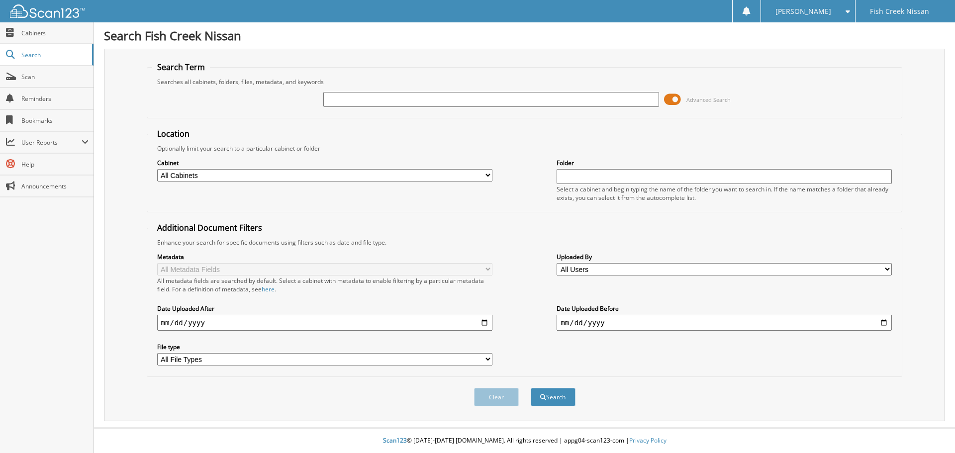 The height and width of the screenshot is (453, 955). What do you see at coordinates (524, 35) in the screenshot?
I see `h1: Search Fish Creek Nissan` at bounding box center [524, 35].